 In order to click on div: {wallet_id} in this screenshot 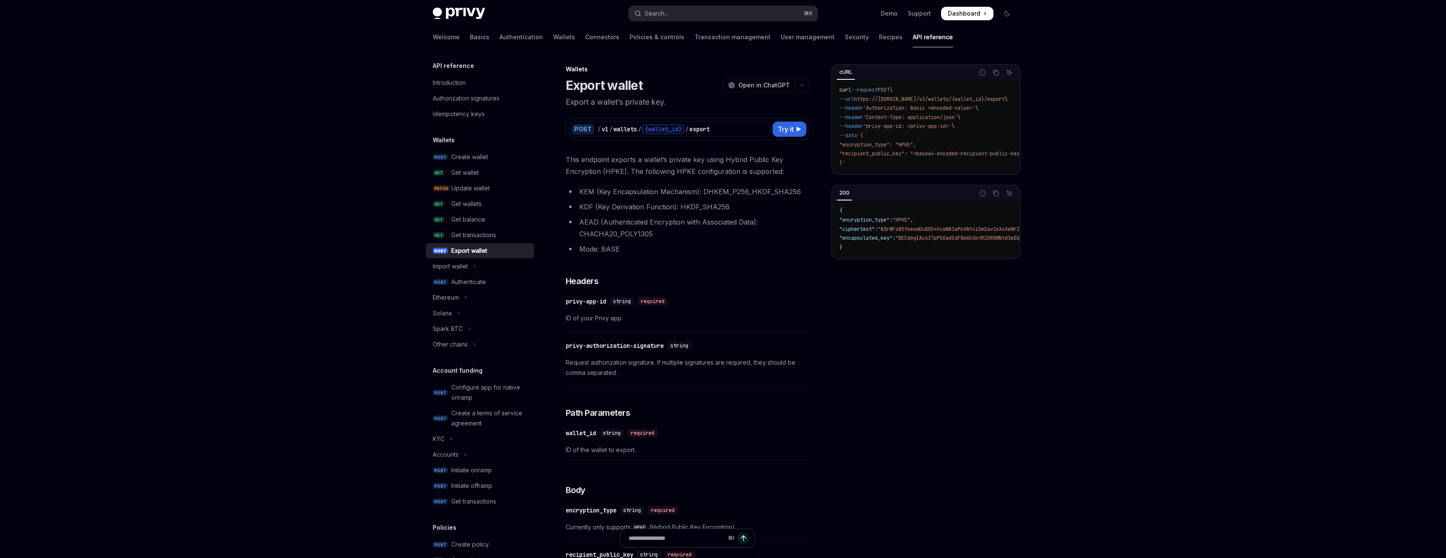, I will do `click(663, 129)`.